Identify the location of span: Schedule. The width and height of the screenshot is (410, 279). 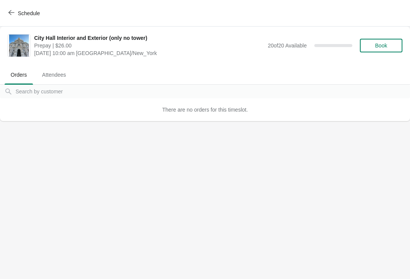
(29, 13).